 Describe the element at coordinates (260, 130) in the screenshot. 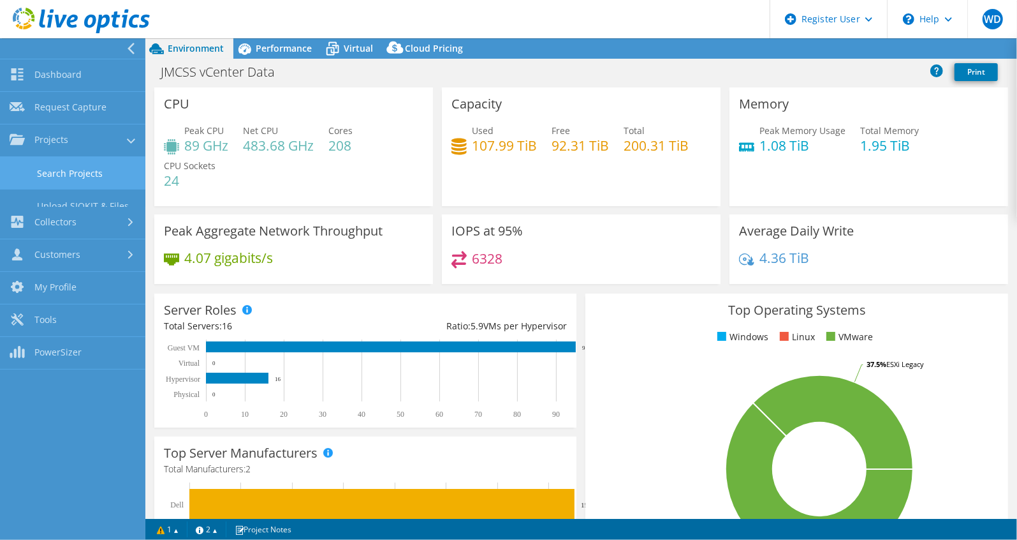

I see `span: Net CPU` at that location.